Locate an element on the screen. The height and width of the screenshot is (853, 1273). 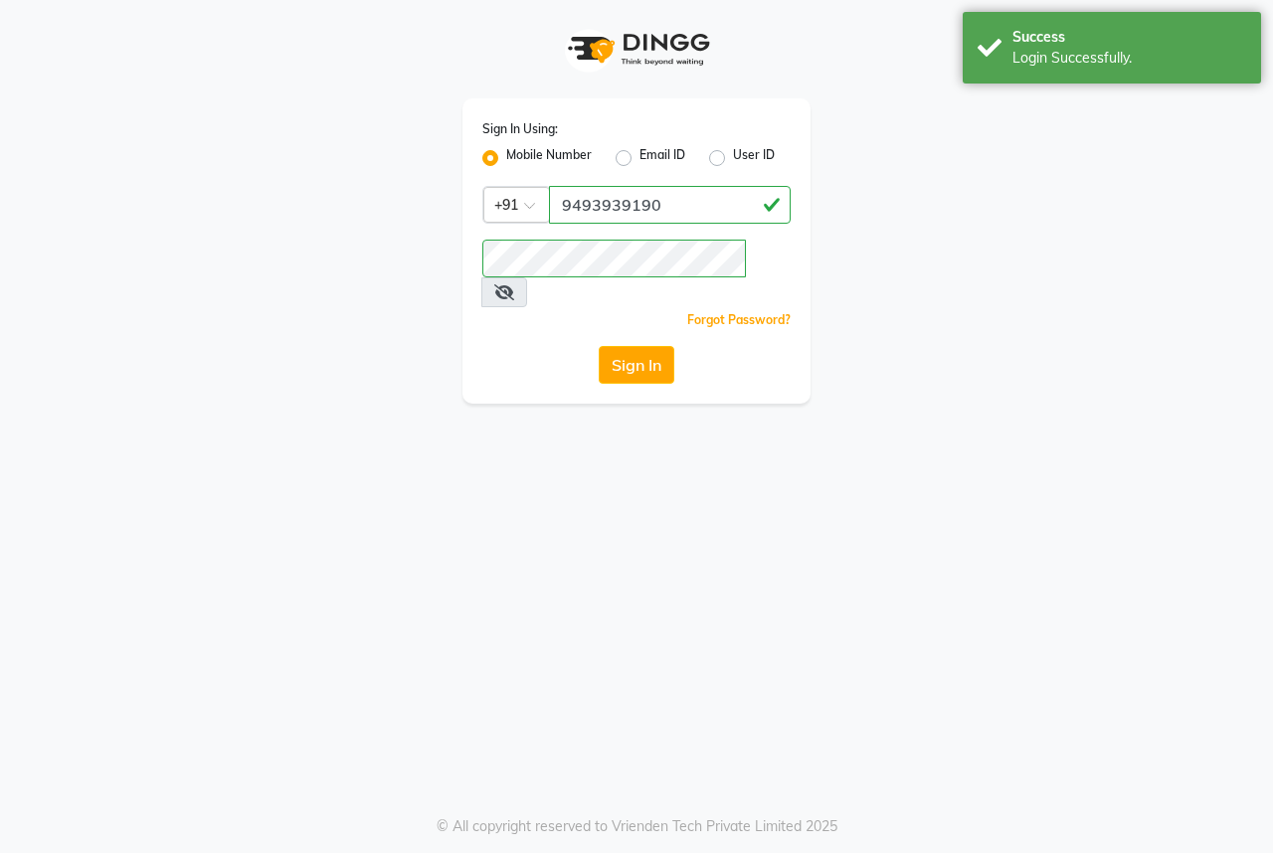
a: Forgot Password? is located at coordinates (739, 319).